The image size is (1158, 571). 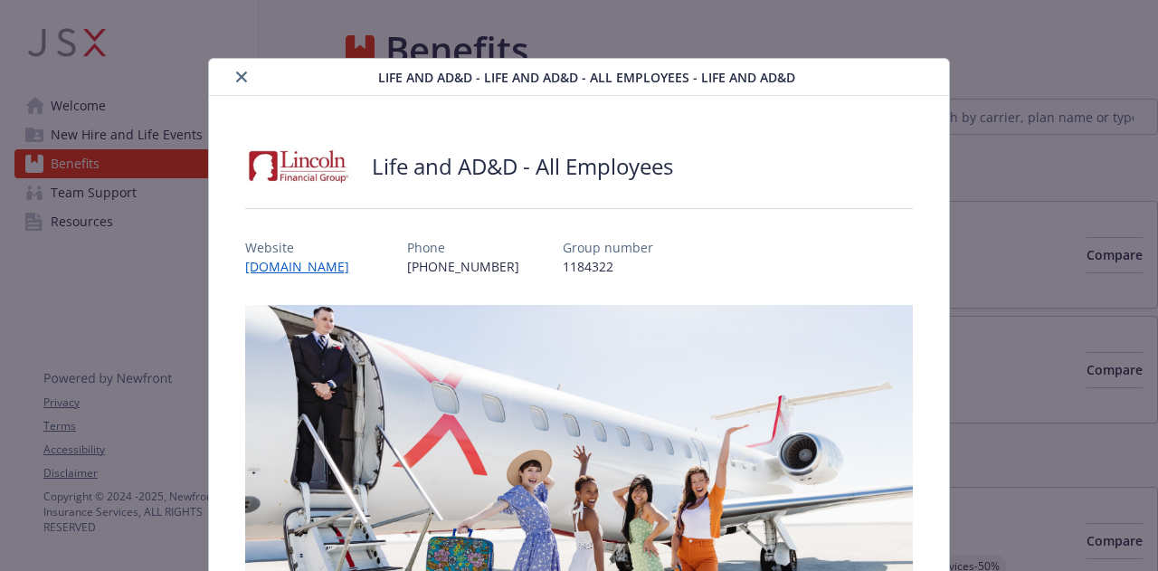 What do you see at coordinates (522, 166) in the screenshot?
I see `h2: Life and AD&D - All Employees` at bounding box center [522, 166].